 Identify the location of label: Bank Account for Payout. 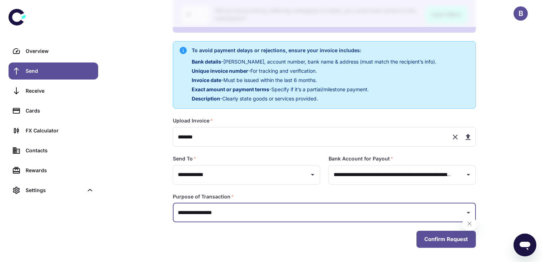
(361, 159).